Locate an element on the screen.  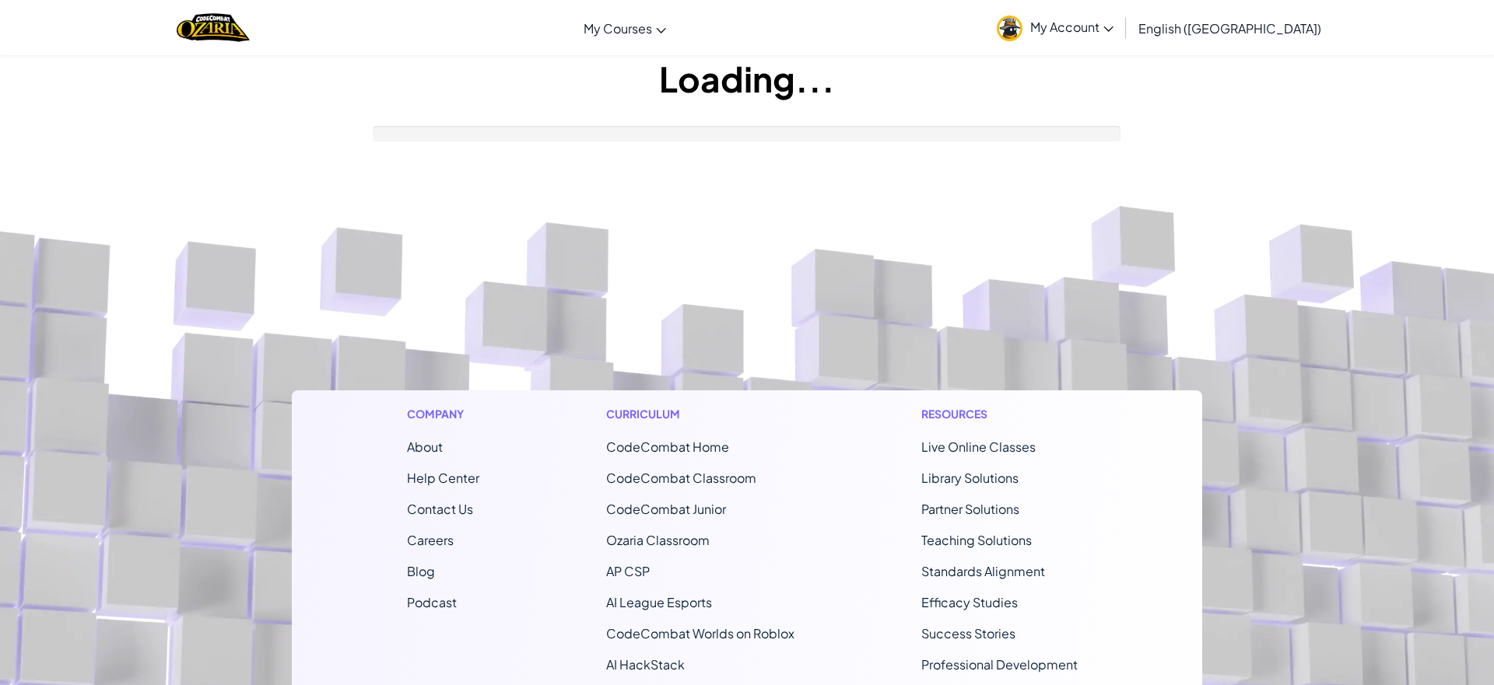
span: My Account is located at coordinates (1071, 26).